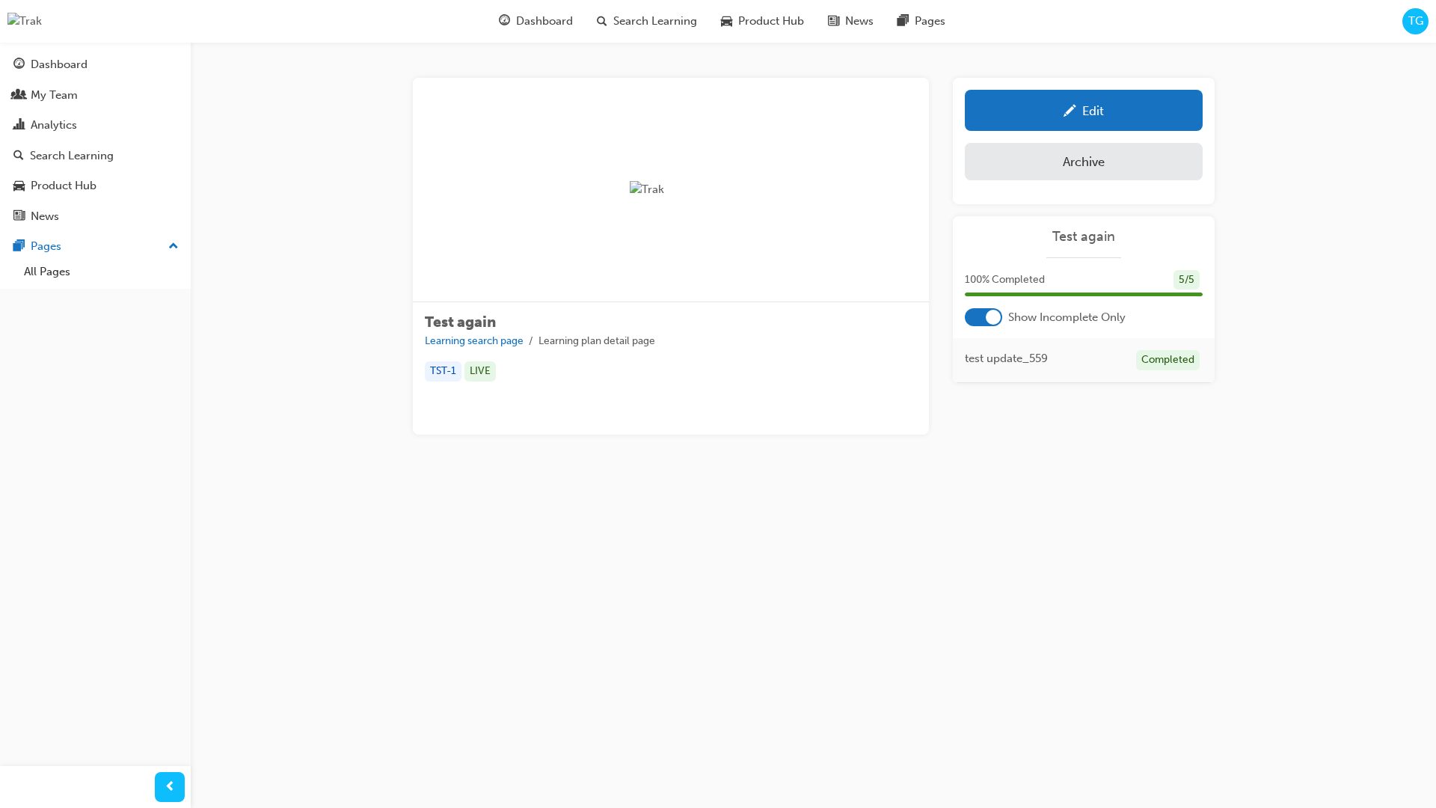 Image resolution: width=1436 pixels, height=808 pixels. What do you see at coordinates (95, 64) in the screenshot?
I see `a: Dashboard` at bounding box center [95, 64].